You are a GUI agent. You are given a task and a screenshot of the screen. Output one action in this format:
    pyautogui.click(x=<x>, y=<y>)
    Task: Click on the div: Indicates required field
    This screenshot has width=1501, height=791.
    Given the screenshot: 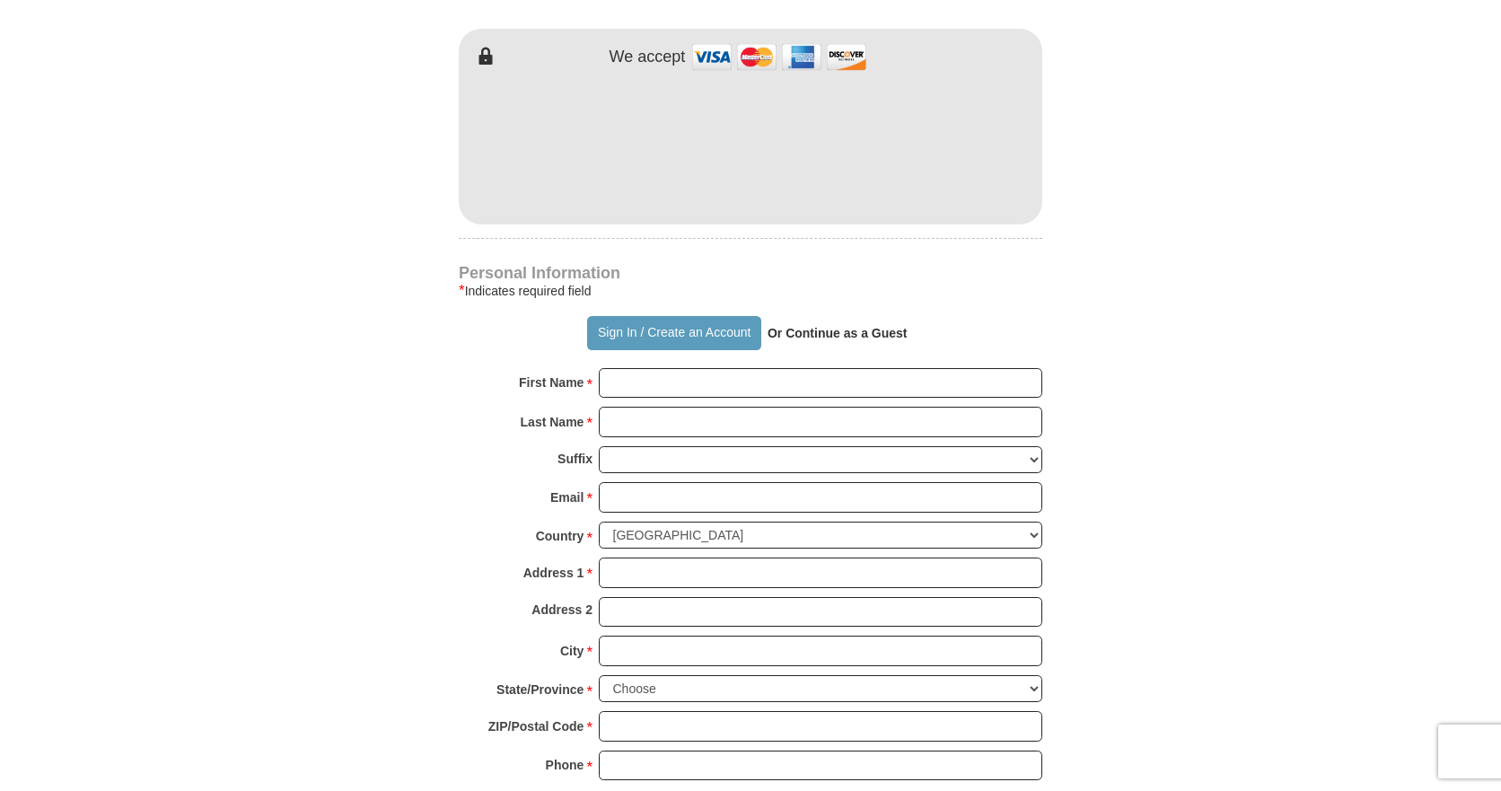 What is the action you would take?
    pyautogui.click(x=750, y=291)
    